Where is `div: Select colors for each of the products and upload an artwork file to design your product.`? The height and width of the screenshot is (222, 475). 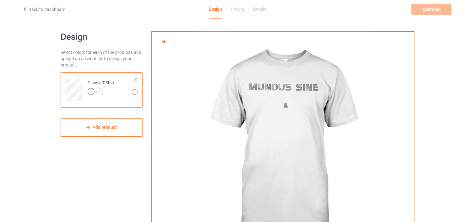
div: Select colors for each of the products and upload an artwork file to design your product. is located at coordinates (101, 59).